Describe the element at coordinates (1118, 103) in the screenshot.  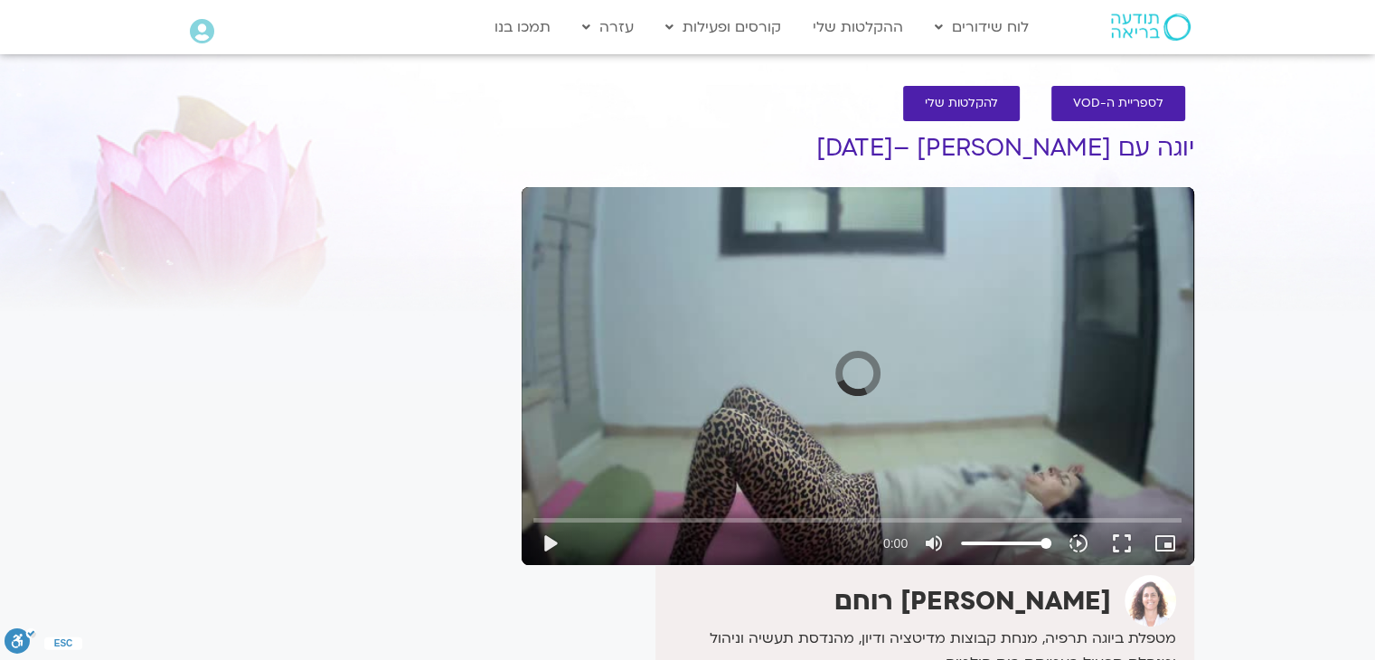
I see `a: לספריית ה-VOD` at that location.